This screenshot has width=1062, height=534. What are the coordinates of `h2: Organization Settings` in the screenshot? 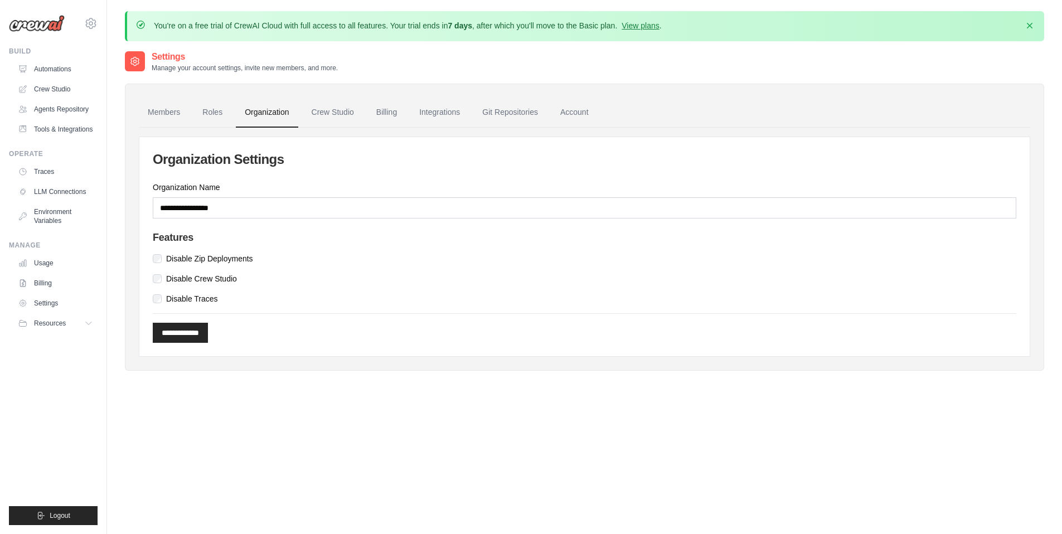 It's located at (584, 159).